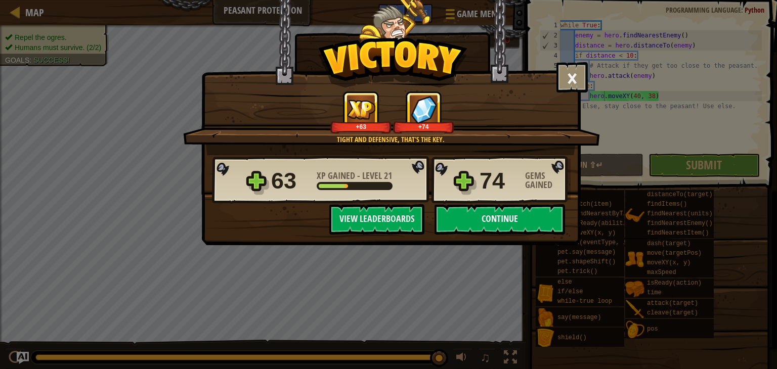 This screenshot has width=777, height=369. Describe the element at coordinates (291, 181) in the screenshot. I see `div: 63` at that location.